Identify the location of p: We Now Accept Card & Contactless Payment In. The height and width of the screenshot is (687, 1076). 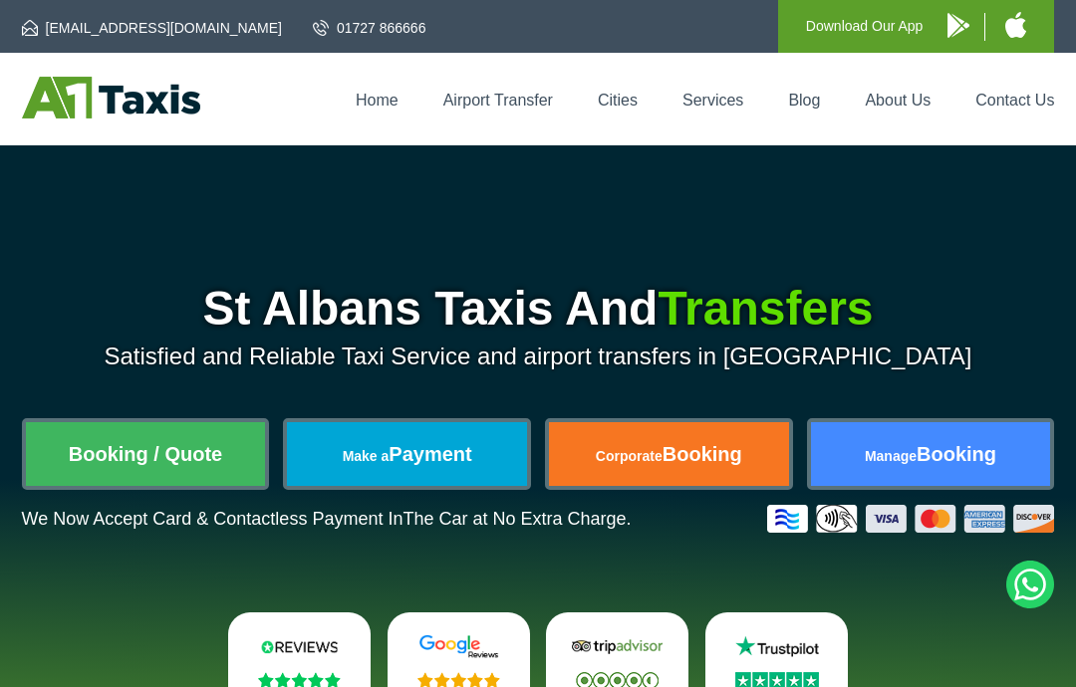
(327, 519).